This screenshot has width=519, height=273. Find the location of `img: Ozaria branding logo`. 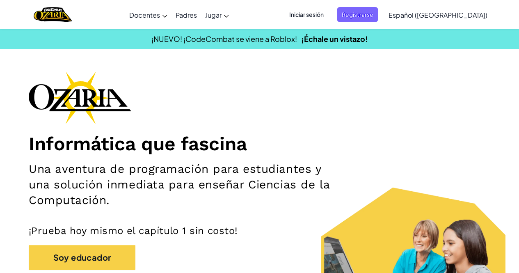

img: Ozaria branding logo is located at coordinates (80, 98).